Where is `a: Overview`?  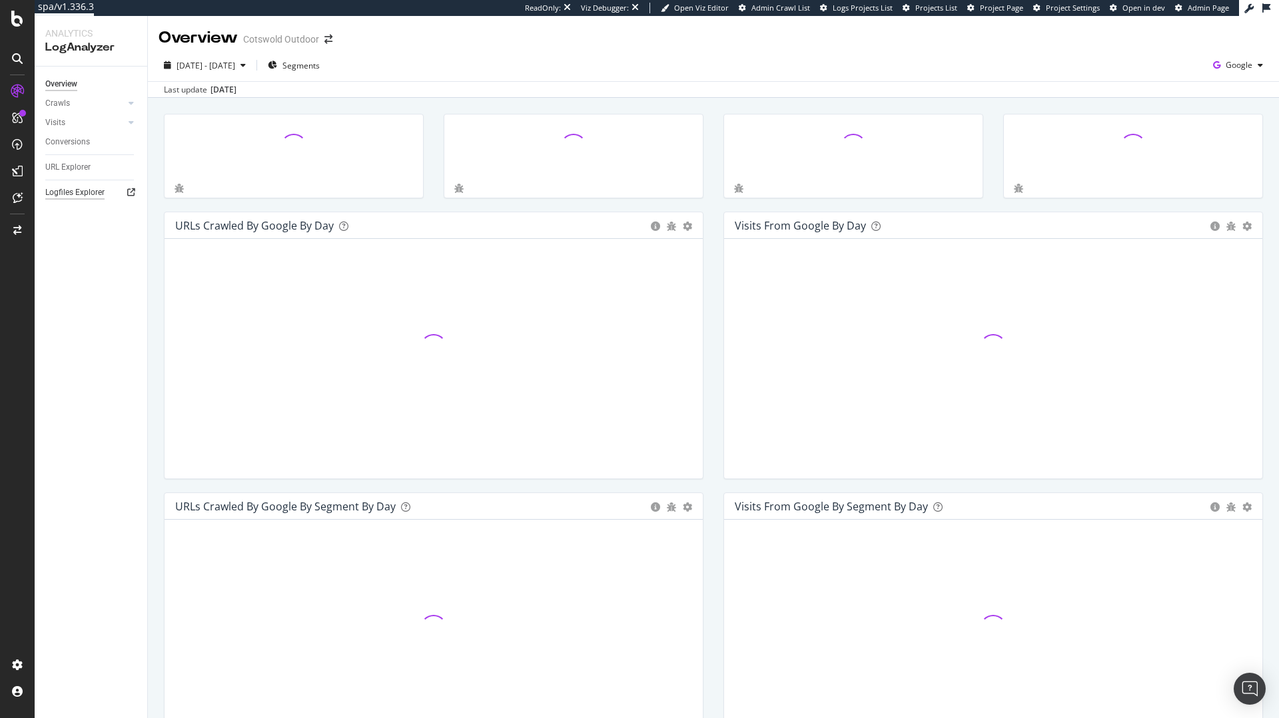 a: Overview is located at coordinates (91, 84).